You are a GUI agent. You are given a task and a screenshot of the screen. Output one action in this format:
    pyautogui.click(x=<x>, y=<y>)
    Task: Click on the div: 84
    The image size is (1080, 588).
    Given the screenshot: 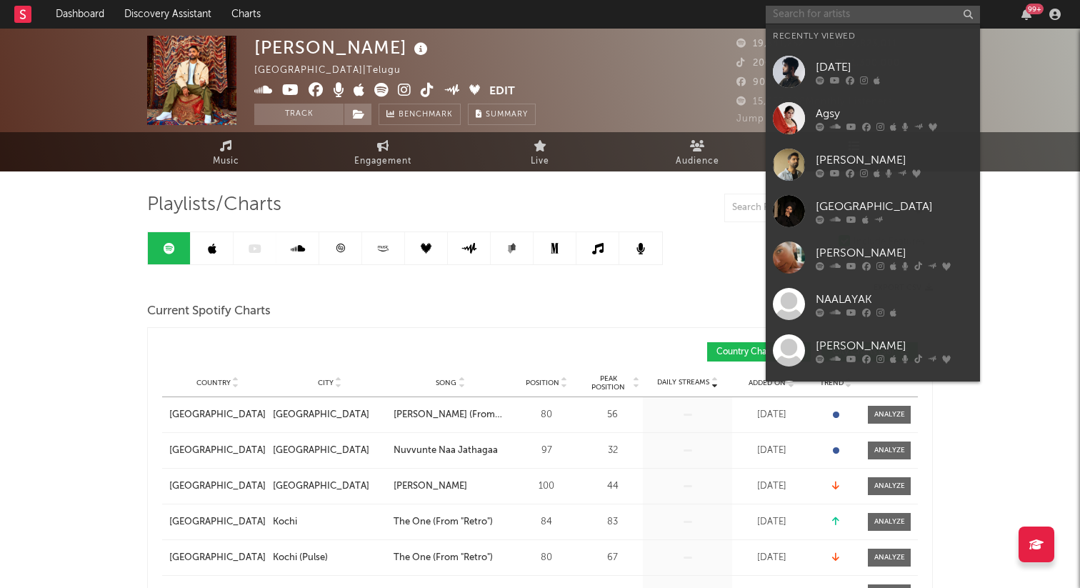 What is the action you would take?
    pyautogui.click(x=547, y=522)
    